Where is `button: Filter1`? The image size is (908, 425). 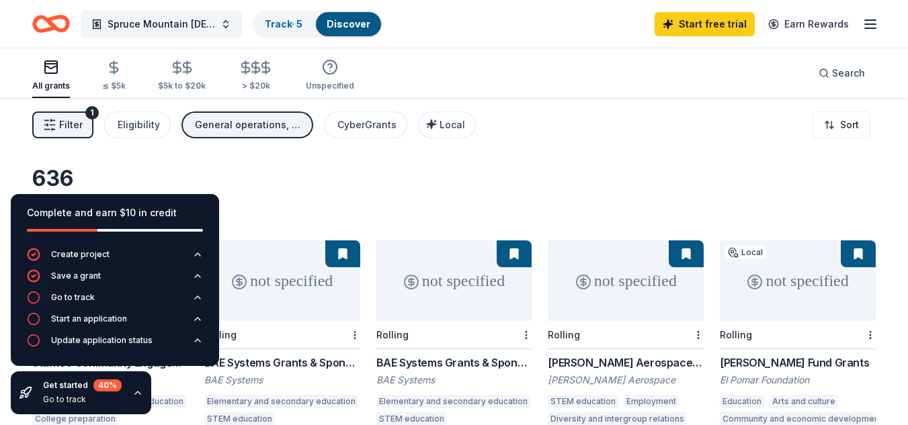 button: Filter1 is located at coordinates (62, 125).